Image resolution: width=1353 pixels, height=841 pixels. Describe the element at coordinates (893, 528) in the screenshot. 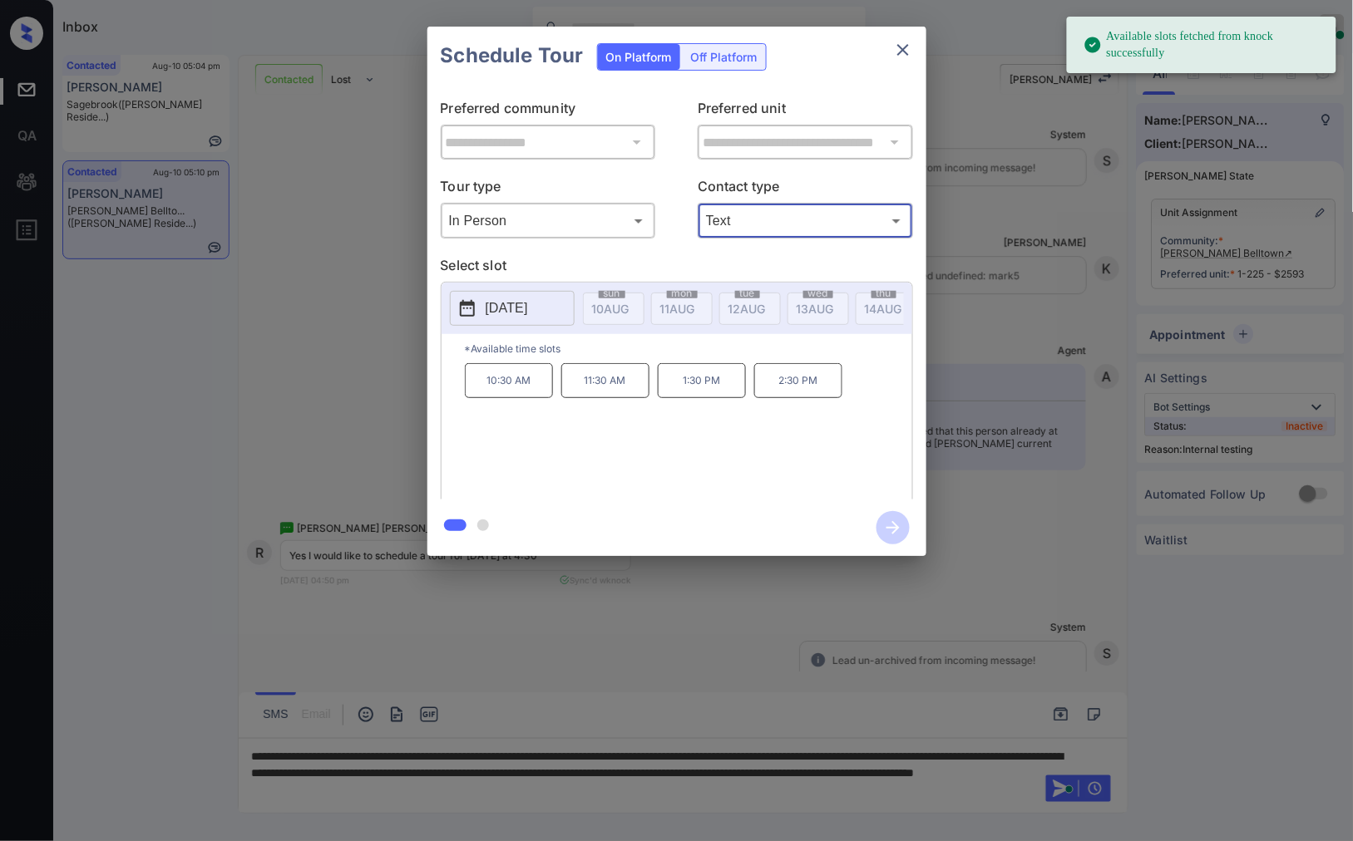

I see `button: btn-next` at that location.